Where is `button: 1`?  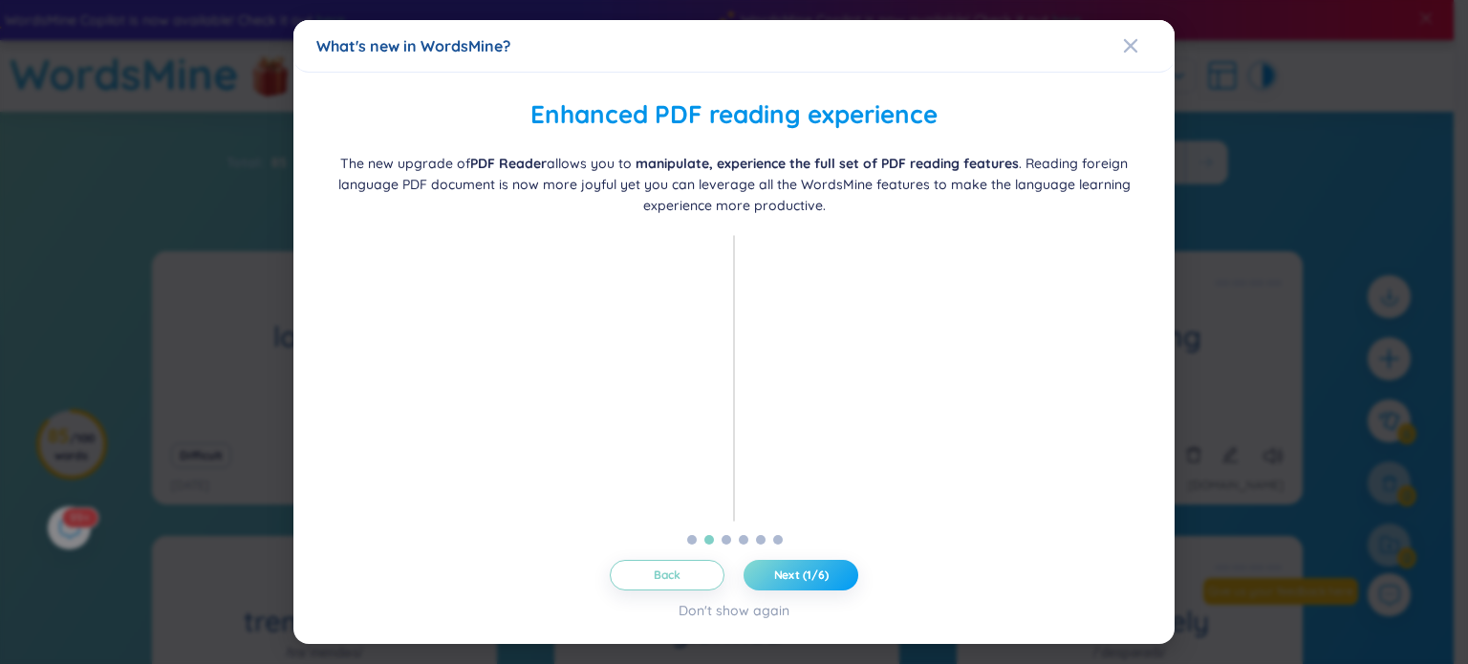
button: 1 is located at coordinates (692, 547).